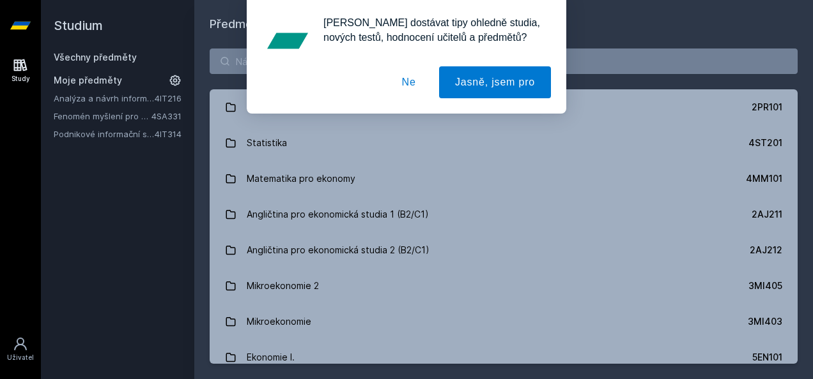 The height and width of the screenshot is (379, 813). What do you see at coordinates (337, 215) in the screenshot?
I see `div: Angličtina pro ekonomická studia 1 (B2/C1)` at bounding box center [337, 215].